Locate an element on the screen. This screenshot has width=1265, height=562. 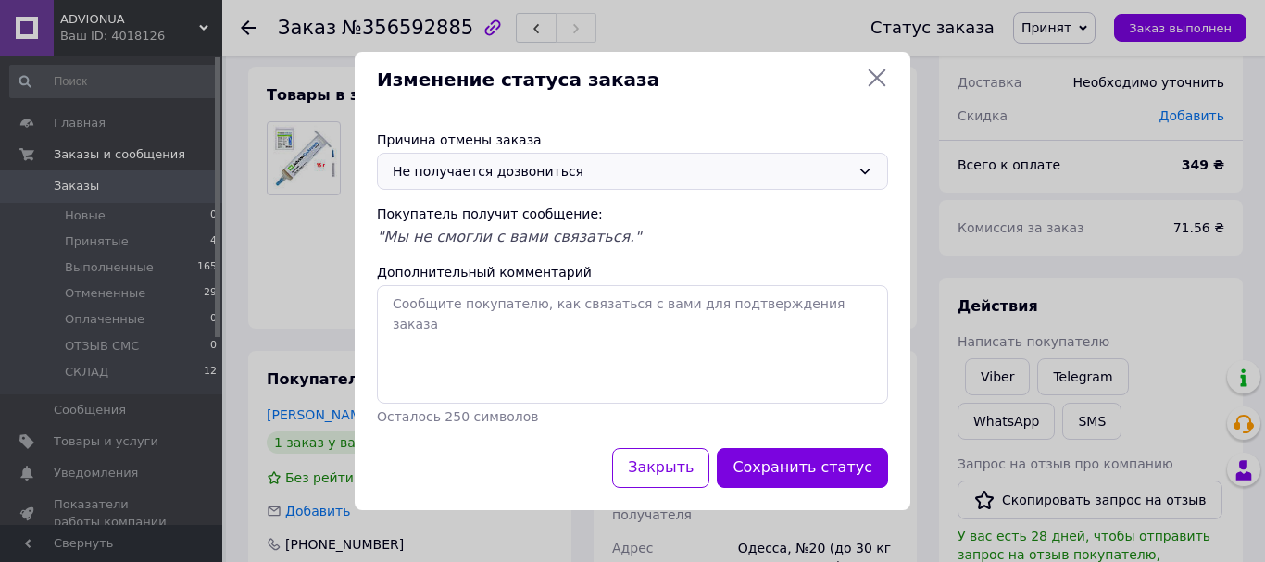
span: Изменение статуса заказа is located at coordinates (617, 80).